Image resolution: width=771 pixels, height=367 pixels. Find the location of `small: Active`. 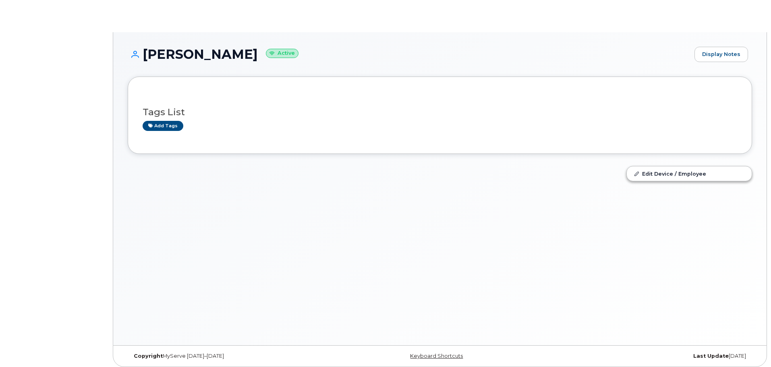

small: Active is located at coordinates (282, 53).